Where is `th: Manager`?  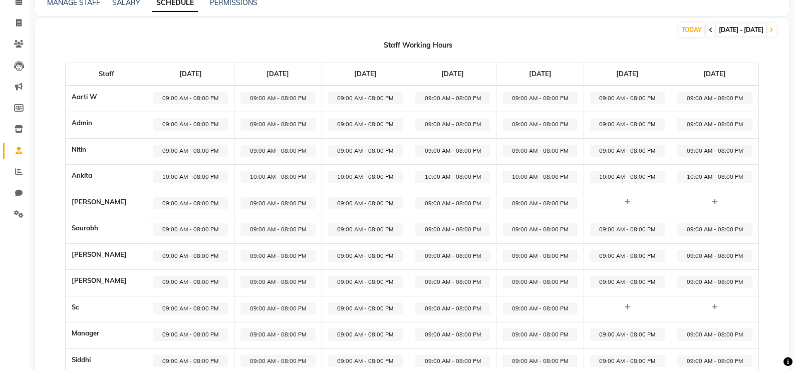 th: Manager is located at coordinates (106, 336).